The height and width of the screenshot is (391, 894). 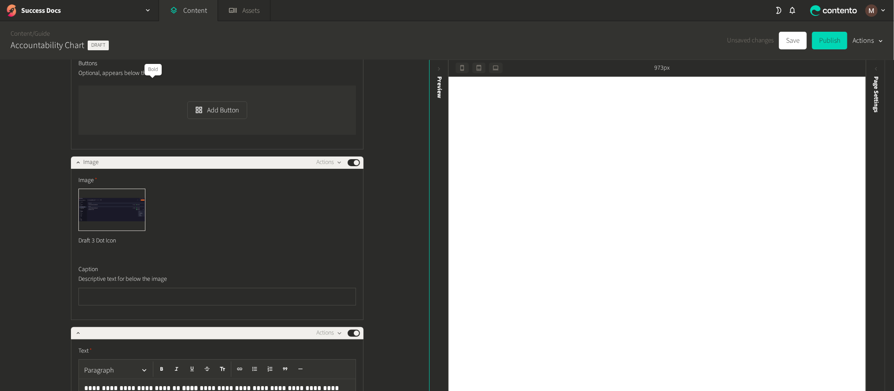 What do you see at coordinates (217, 110) in the screenshot?
I see `button: Add Button` at bounding box center [217, 110].